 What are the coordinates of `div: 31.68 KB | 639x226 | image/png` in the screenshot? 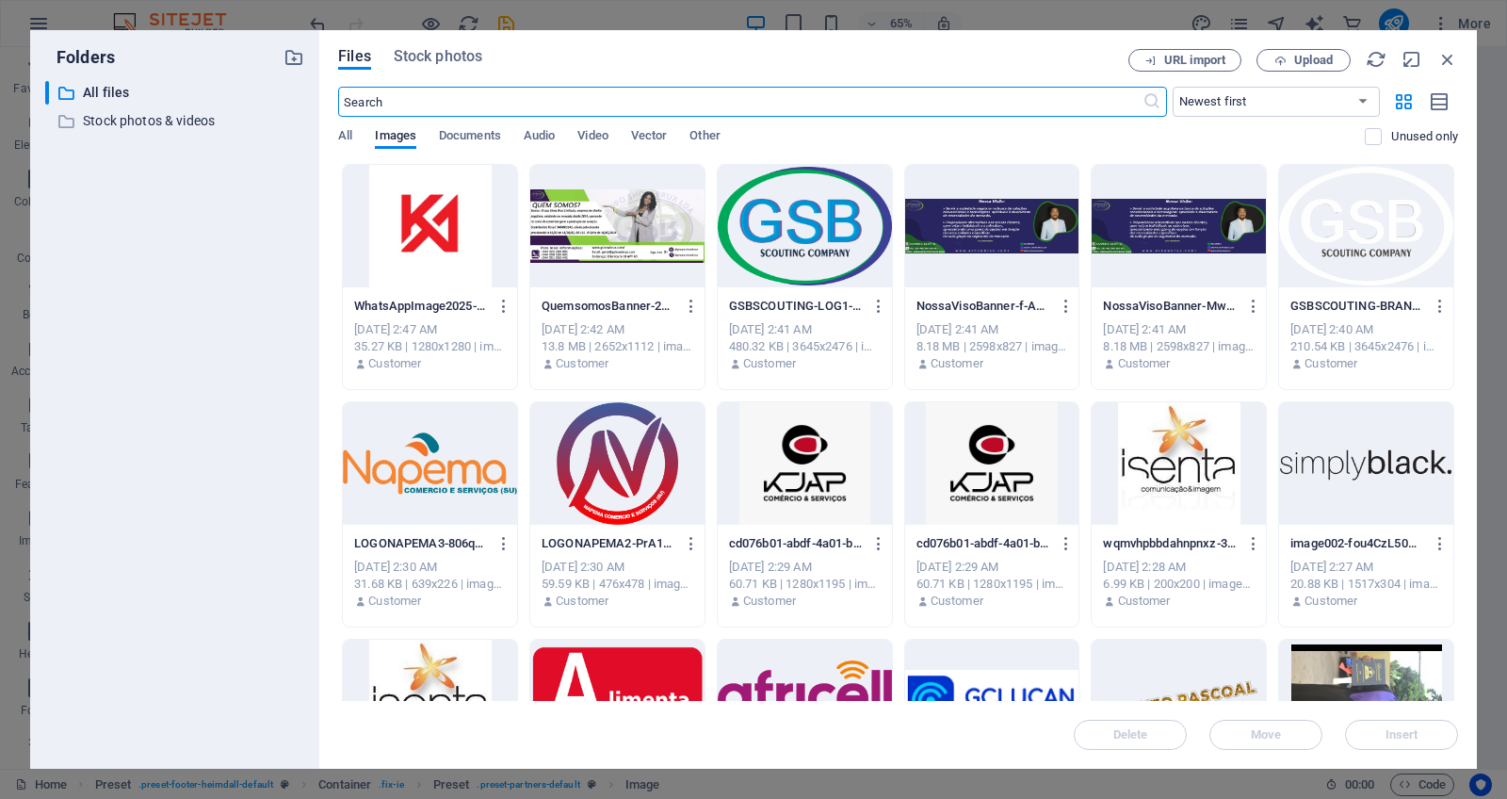 It's located at (430, 584).